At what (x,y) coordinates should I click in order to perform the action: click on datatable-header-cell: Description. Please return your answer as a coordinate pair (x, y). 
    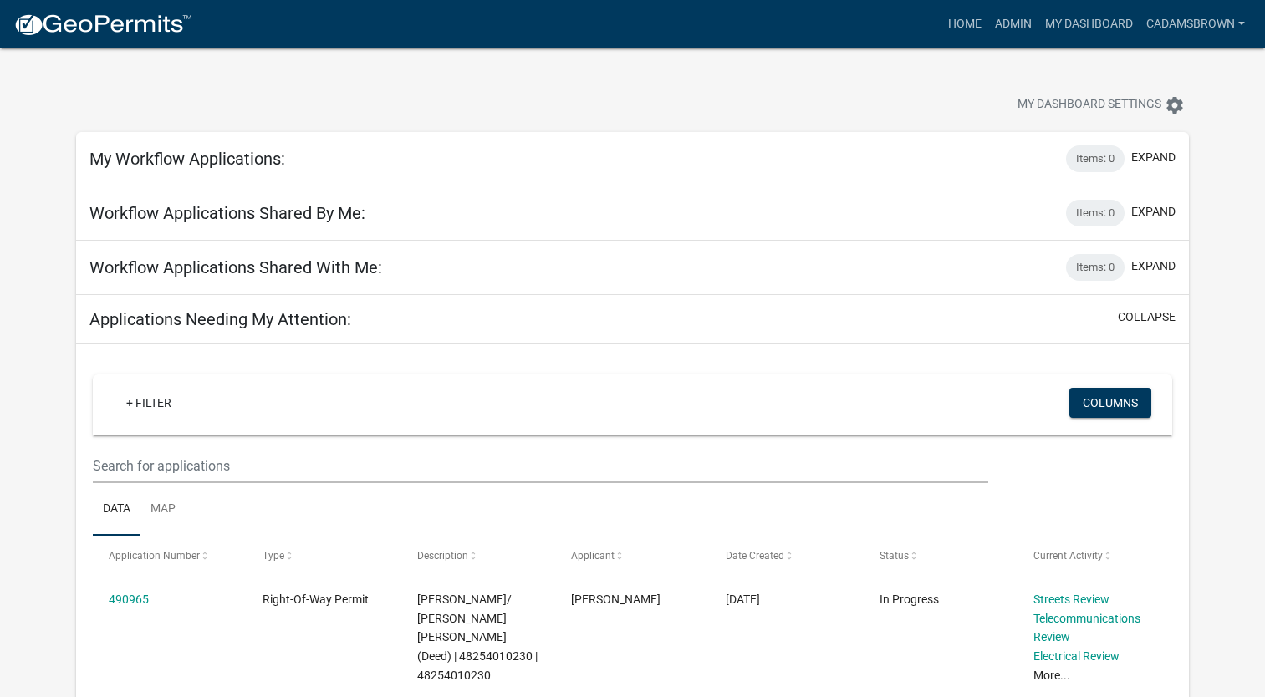
    Looking at the image, I should click on (478, 556).